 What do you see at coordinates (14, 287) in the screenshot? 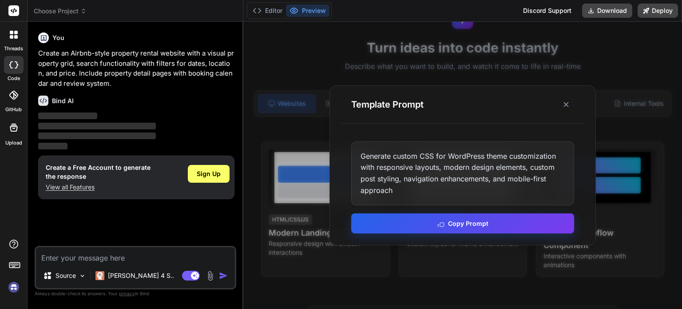
I see `img: signin` at bounding box center [14, 287].